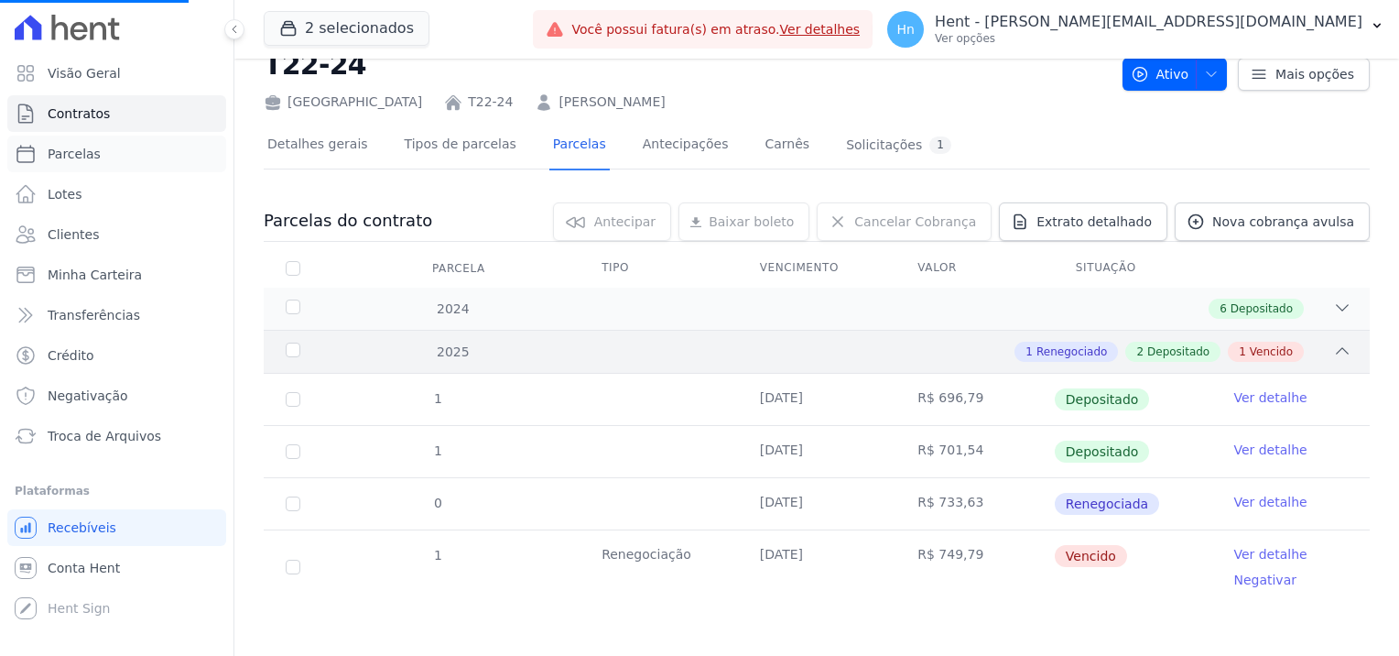 Image resolution: width=1399 pixels, height=656 pixels. I want to click on th: Situação, so click(1133, 268).